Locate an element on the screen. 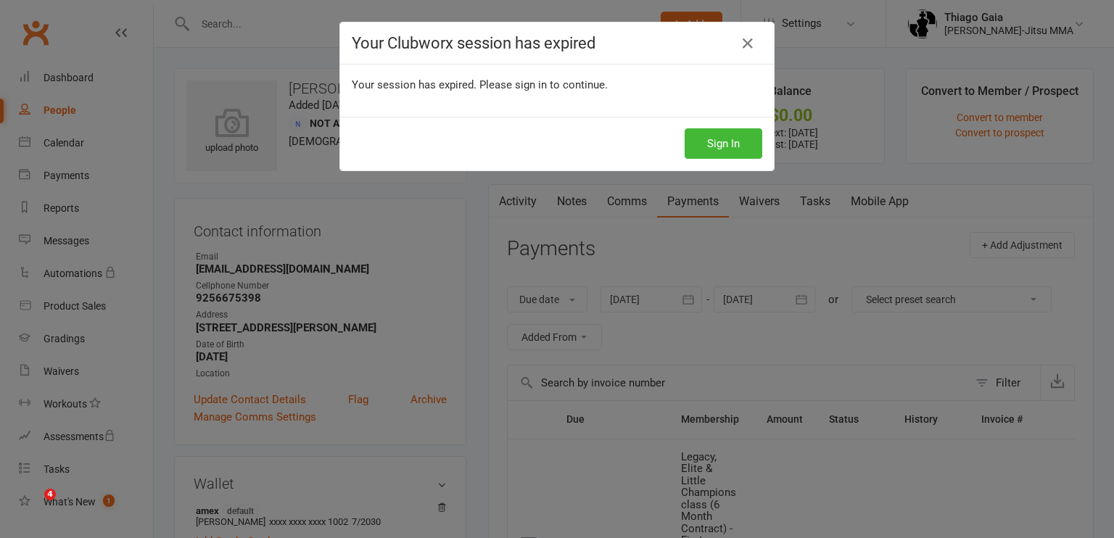  span: 4 is located at coordinates (50, 494).